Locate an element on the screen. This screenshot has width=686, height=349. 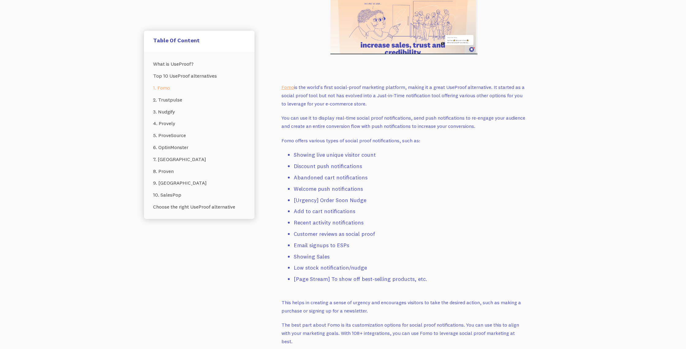
li: Add to cart notifications is located at coordinates (410, 211).